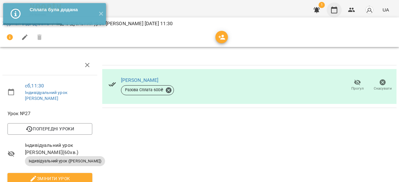 This screenshot has height=182, width=399. Describe the element at coordinates (382, 88) in the screenshot. I see `span: Скасувати` at that location.